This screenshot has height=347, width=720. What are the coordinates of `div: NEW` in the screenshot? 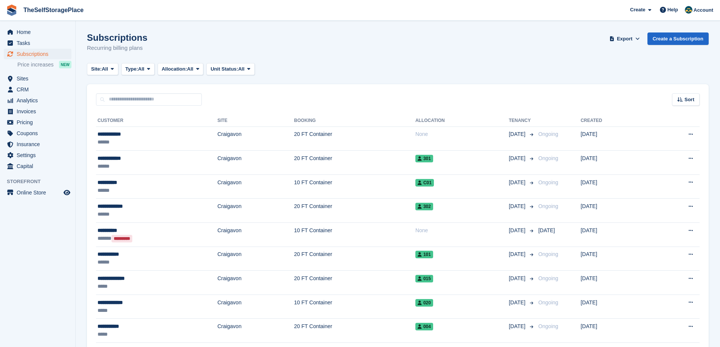 It's located at (65, 65).